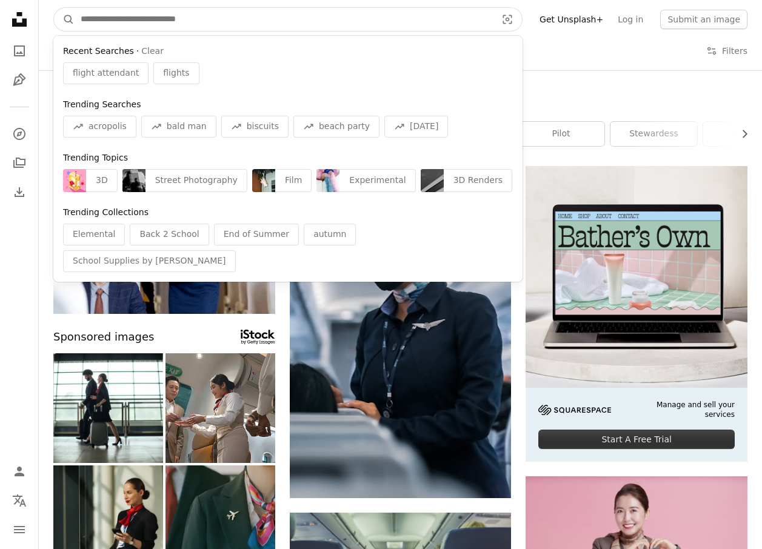 The height and width of the screenshot is (549, 762). I want to click on span: Recent Searches, so click(98, 52).